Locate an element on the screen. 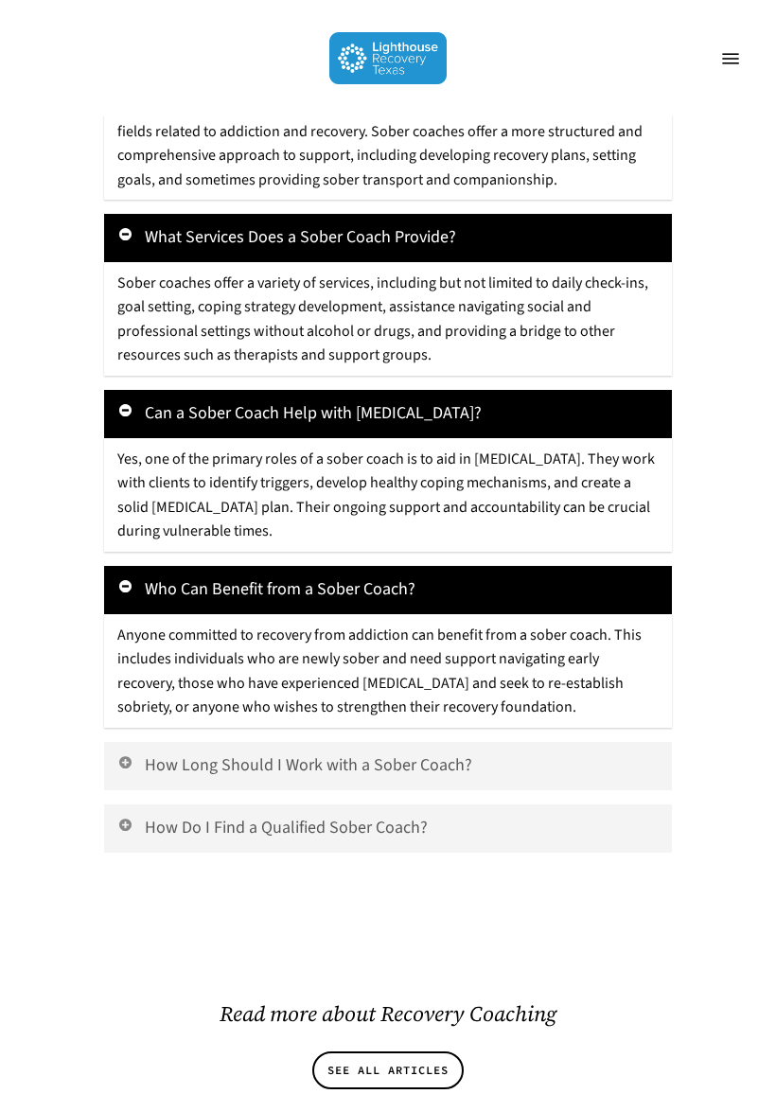  a: How Long Should I Work with a Sober Coach? is located at coordinates (388, 766).